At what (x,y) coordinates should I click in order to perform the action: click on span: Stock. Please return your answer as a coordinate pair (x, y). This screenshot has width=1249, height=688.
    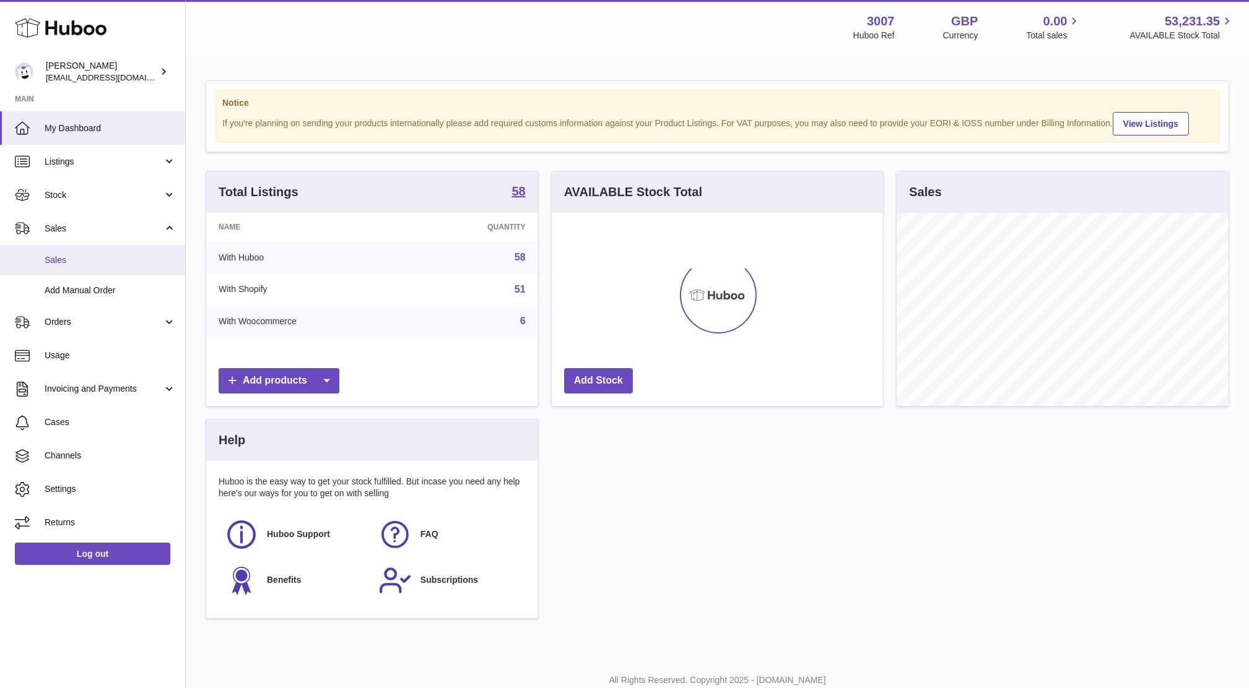
    Looking at the image, I should click on (103, 195).